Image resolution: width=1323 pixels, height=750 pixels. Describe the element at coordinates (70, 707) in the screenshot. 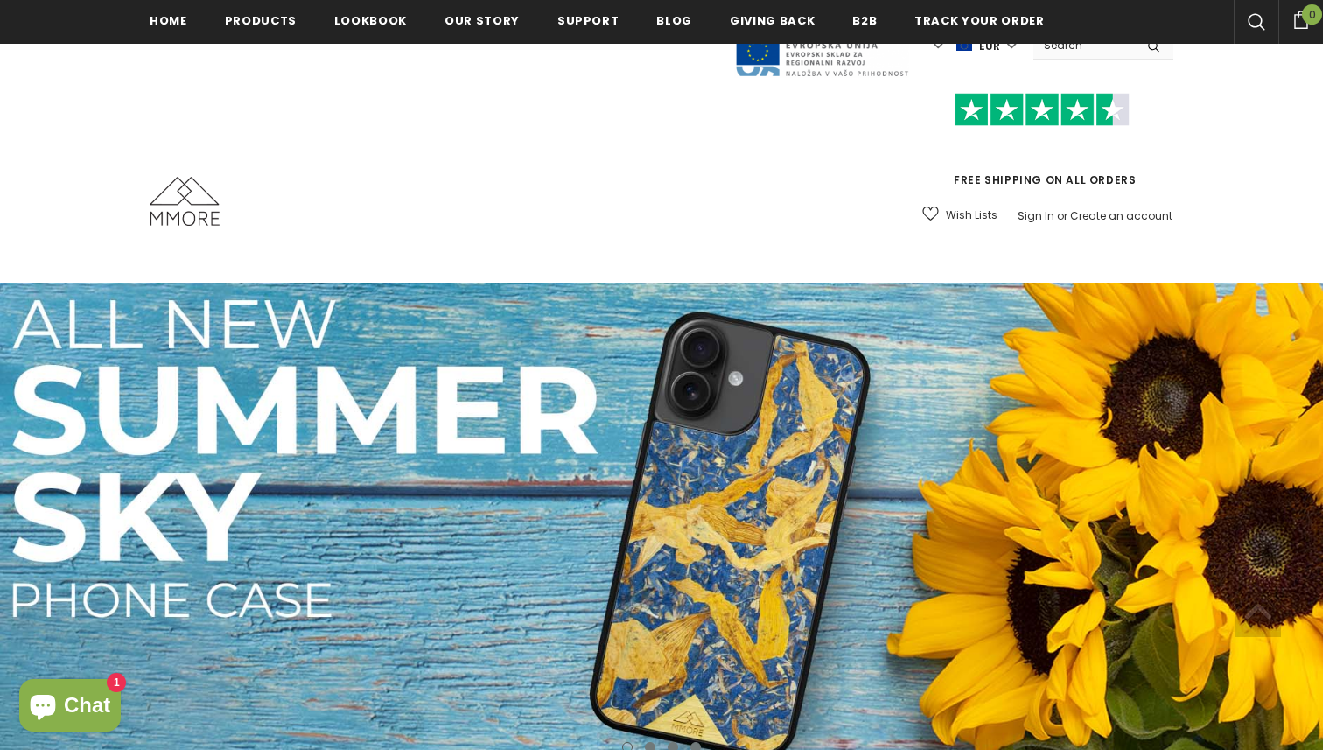

I see `inbox-online-store-chat: Shopify online store chat` at that location.